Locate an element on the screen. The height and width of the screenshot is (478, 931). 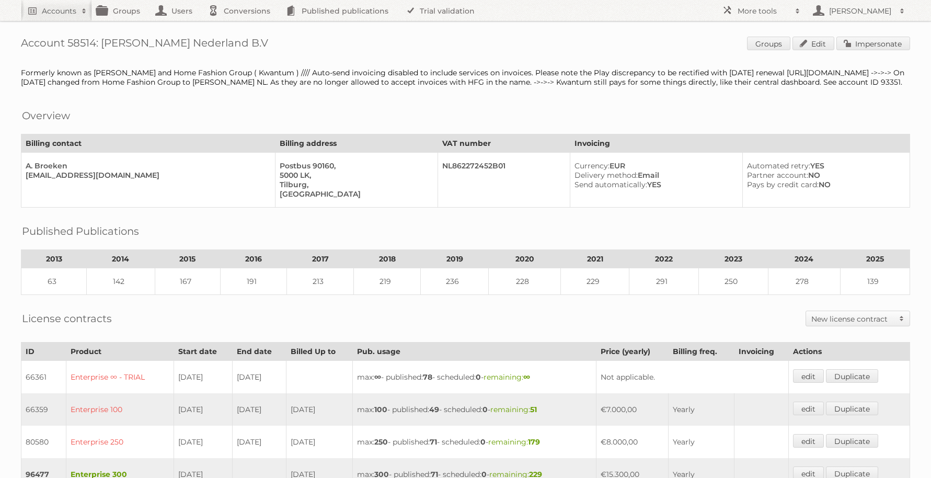
td: Not applicable. is located at coordinates (693, 377).